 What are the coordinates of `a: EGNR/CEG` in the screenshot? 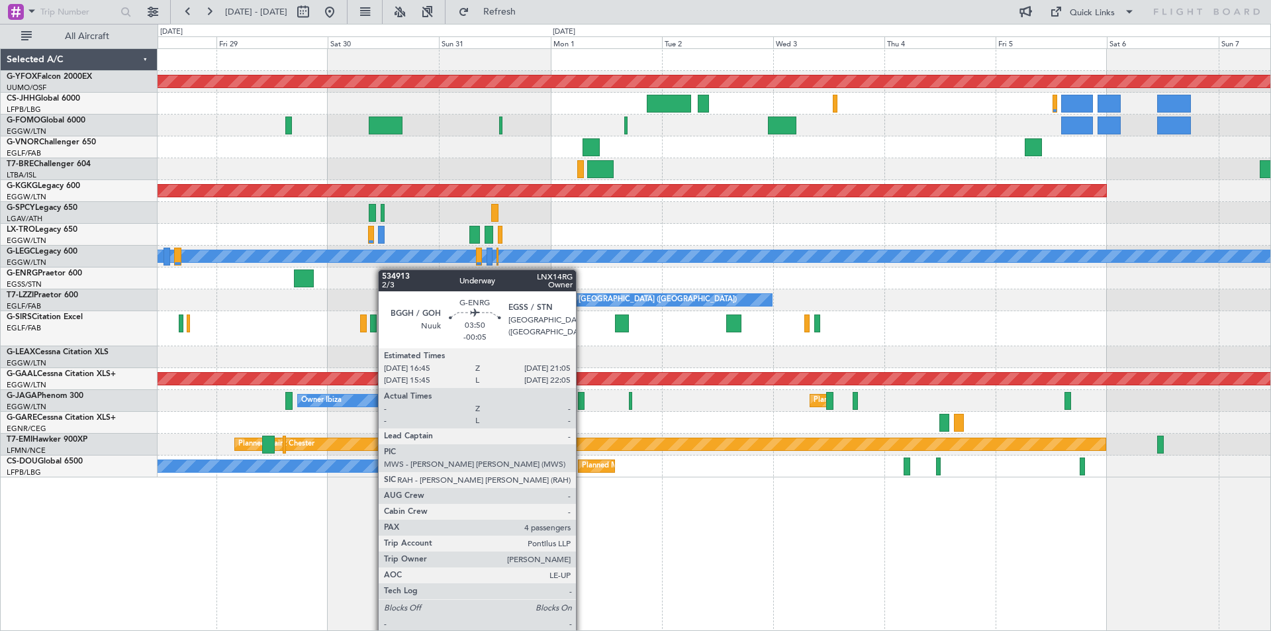 It's located at (26, 428).